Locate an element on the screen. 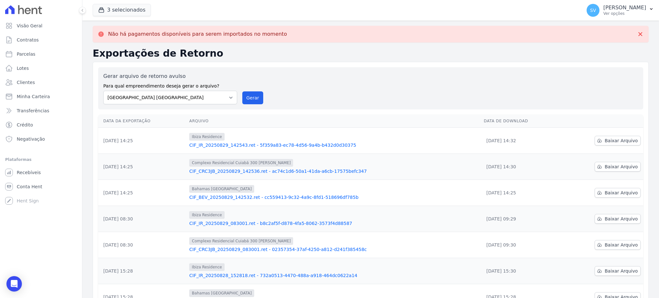  a: CIF_IR_20250829_142543.ret - 5f359a83-ec78-4d56-9a4b-b432d0d30375 is located at coordinates (334, 145).